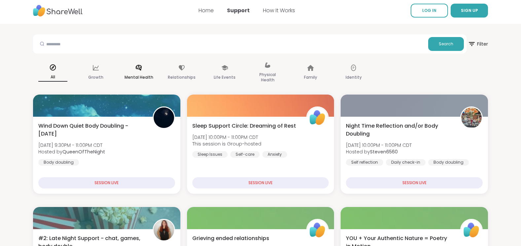 This screenshot has width=521, height=246. What do you see at coordinates (472, 118) in the screenshot?
I see `img: Steven6560` at bounding box center [472, 118].